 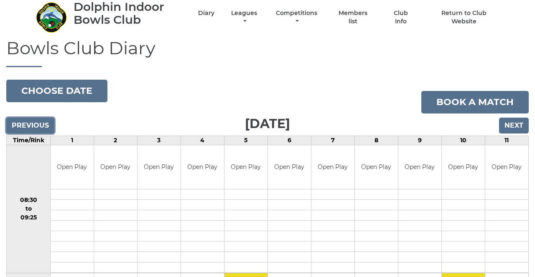 What do you see at coordinates (246, 141) in the screenshot?
I see `td: 5` at bounding box center [246, 141].